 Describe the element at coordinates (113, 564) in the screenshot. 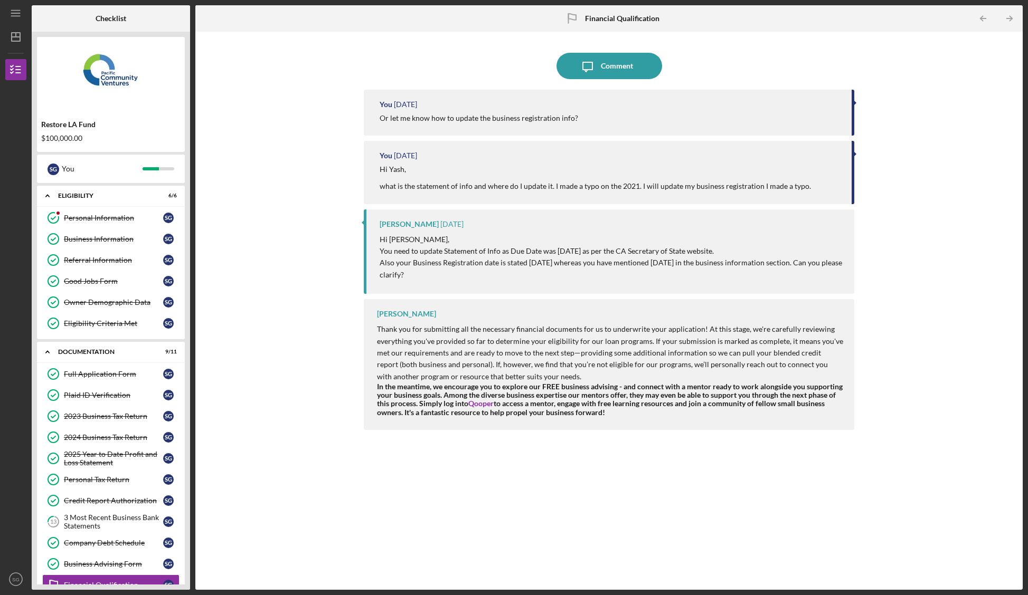

I see `div: Business Advising Form` at that location.